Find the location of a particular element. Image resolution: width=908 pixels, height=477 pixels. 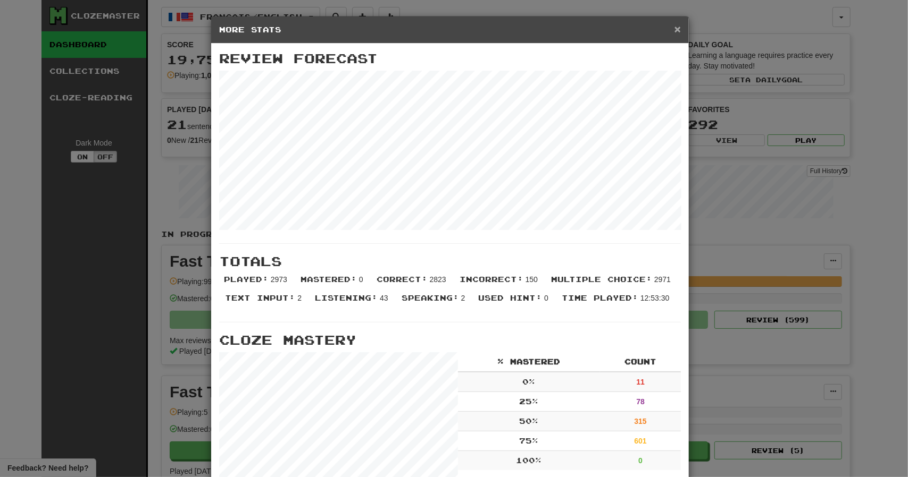

td: 0 % is located at coordinates (529, 382).